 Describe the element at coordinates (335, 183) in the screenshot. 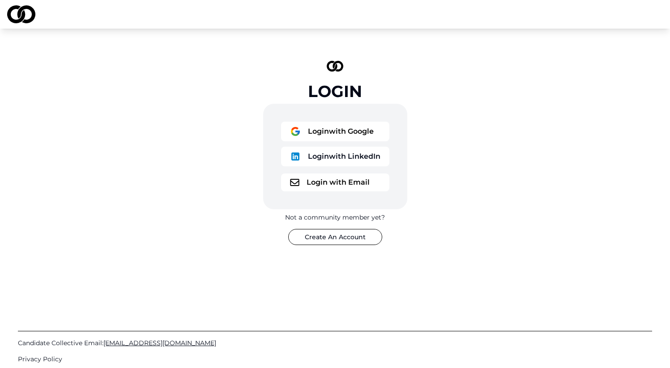

I see `button: logoLogin with Email` at that location.